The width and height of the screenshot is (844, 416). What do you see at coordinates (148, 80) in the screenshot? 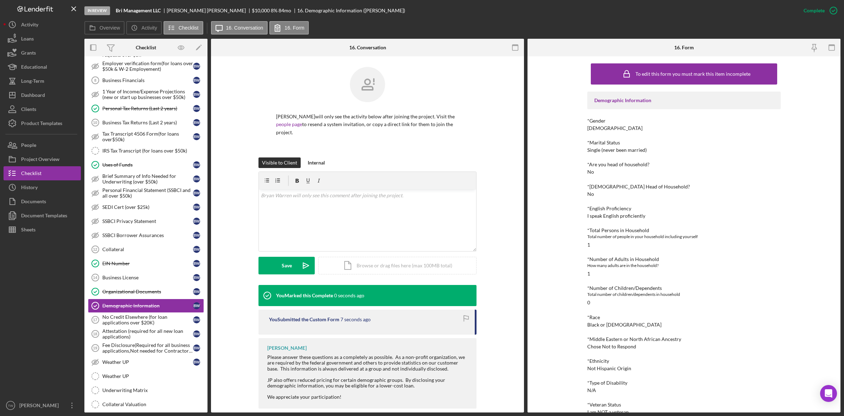
I see `div: Business Financials` at bounding box center [148, 80].